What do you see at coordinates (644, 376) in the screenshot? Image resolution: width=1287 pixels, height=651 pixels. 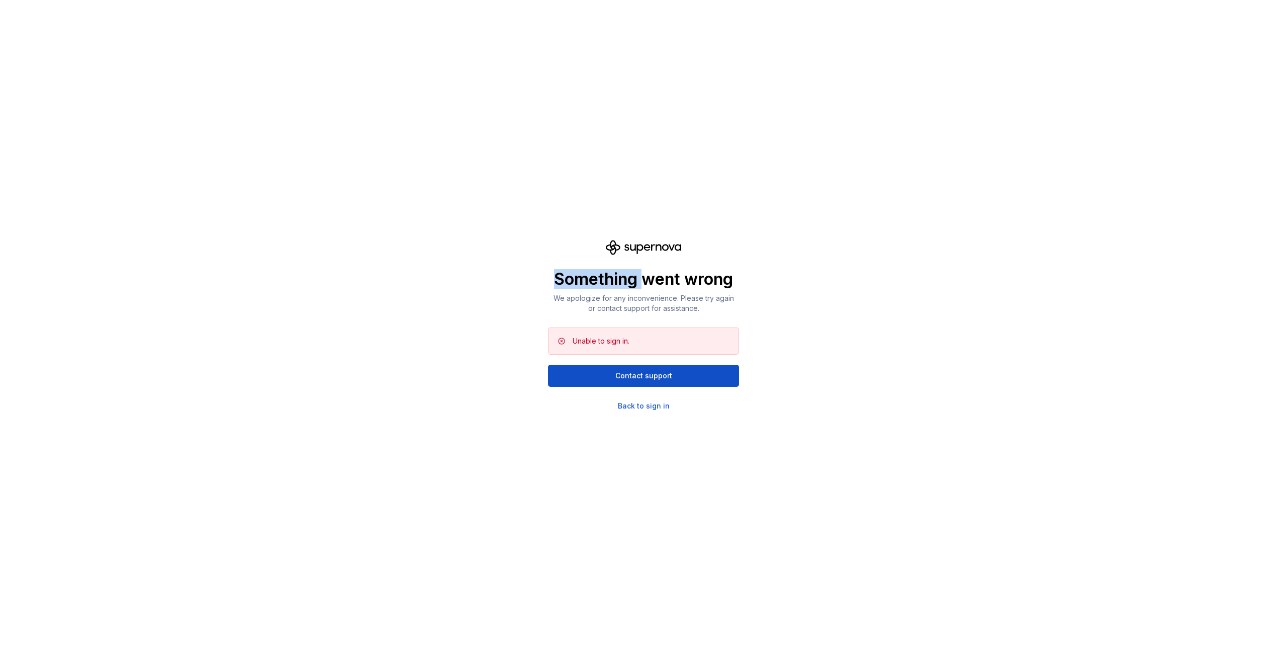 I see `span: Contact support` at bounding box center [644, 376].